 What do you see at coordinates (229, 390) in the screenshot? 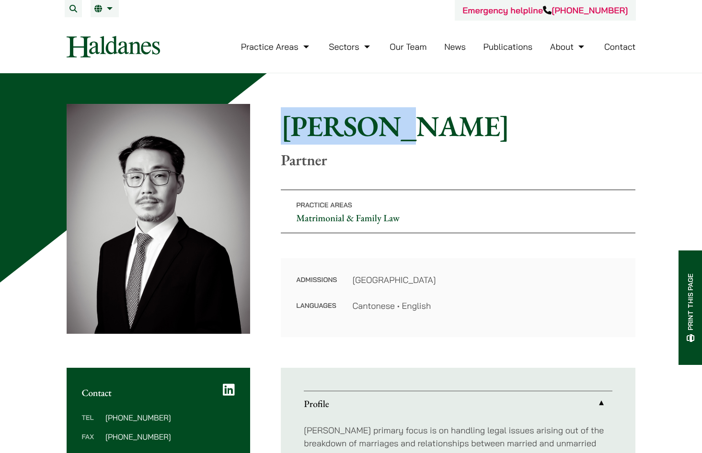
I see `a: LinkedIn` at bounding box center [229, 390].